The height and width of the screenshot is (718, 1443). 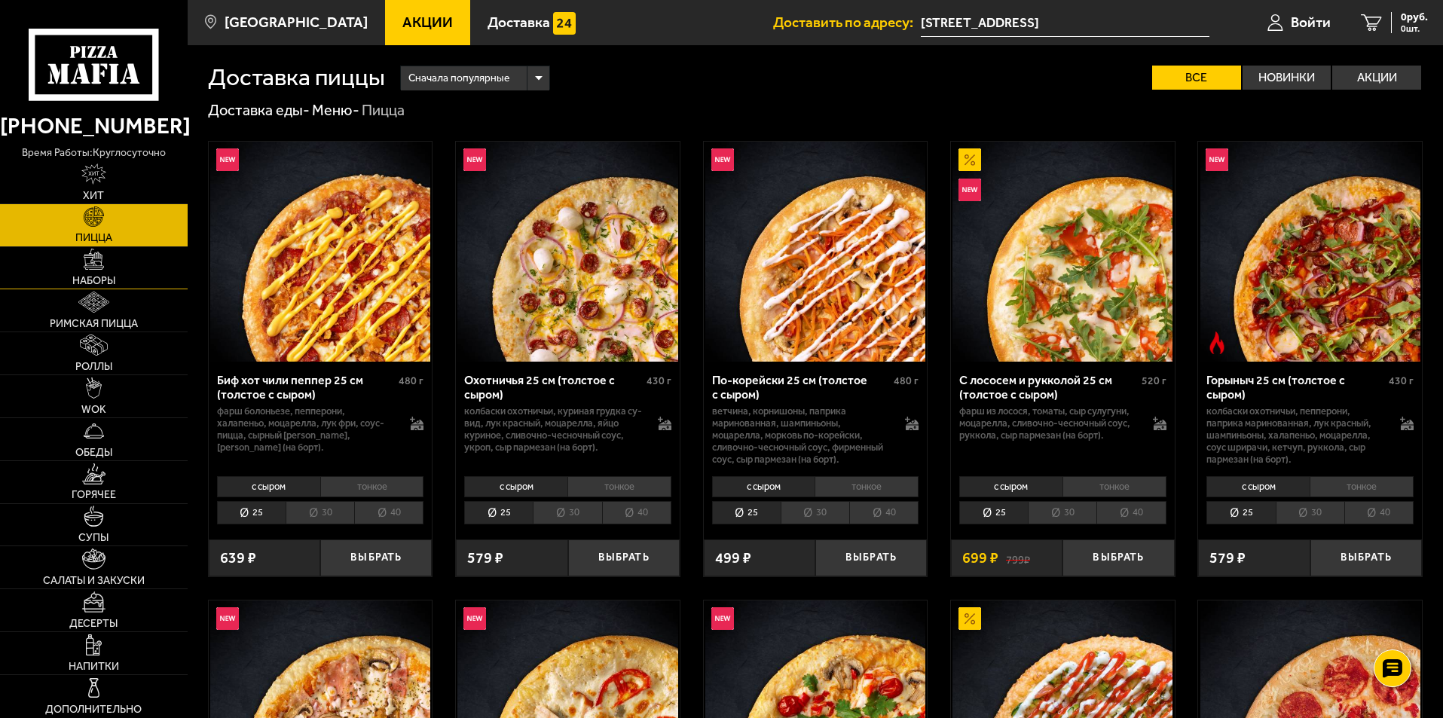 What do you see at coordinates (258, 110) in the screenshot?
I see `a: Доставка еды-` at bounding box center [258, 110].